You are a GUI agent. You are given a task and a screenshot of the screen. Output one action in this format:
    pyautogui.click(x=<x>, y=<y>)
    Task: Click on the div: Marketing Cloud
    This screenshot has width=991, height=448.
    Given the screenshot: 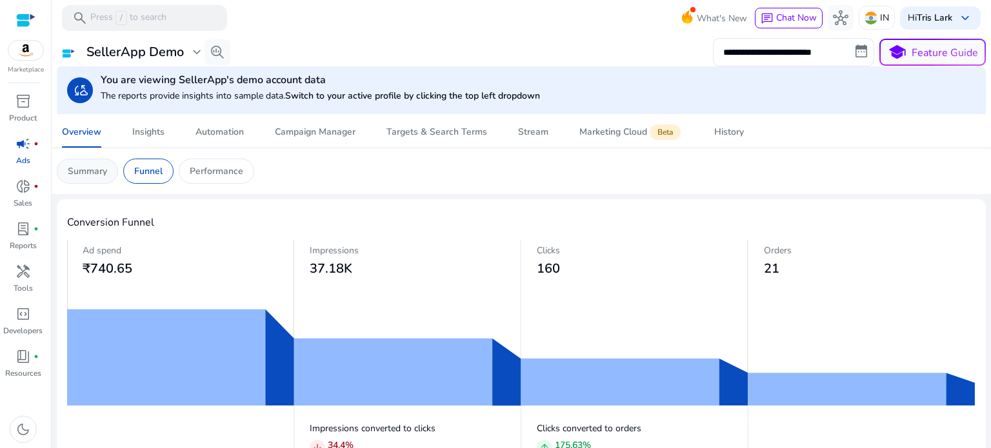 What is the action you would take?
    pyautogui.click(x=631, y=132)
    